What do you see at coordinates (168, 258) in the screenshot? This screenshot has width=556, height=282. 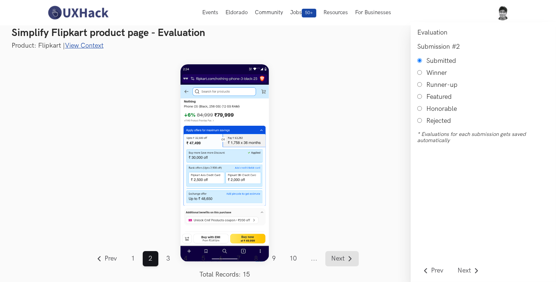 I see `a: Page 3` at bounding box center [168, 258].